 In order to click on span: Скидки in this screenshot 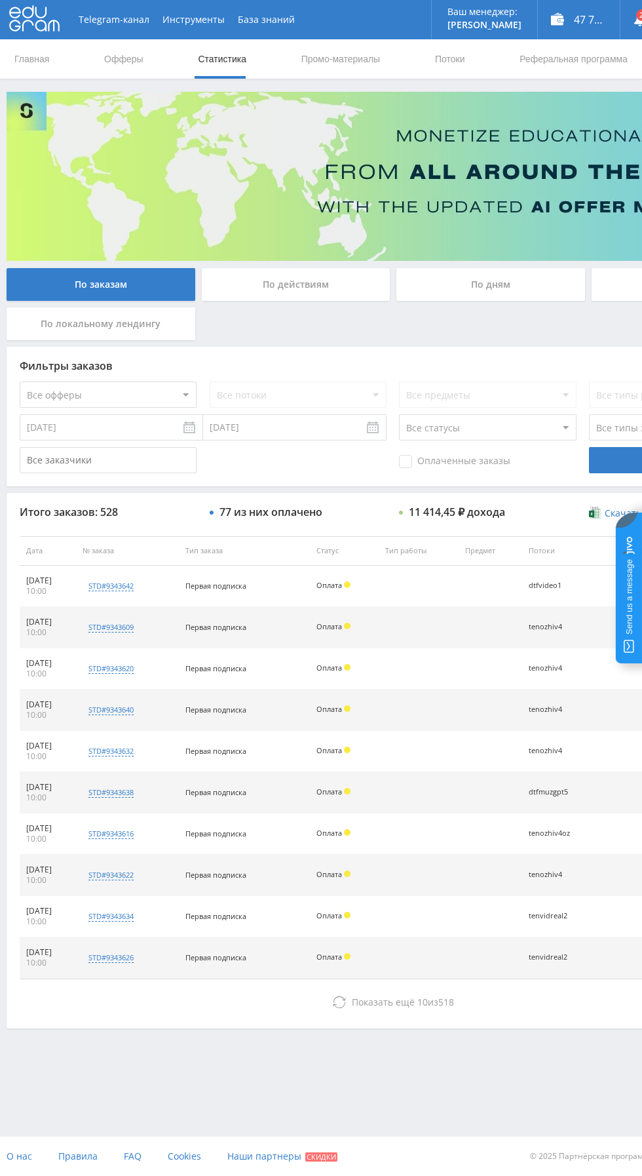, I will do `click(321, 1157)`.